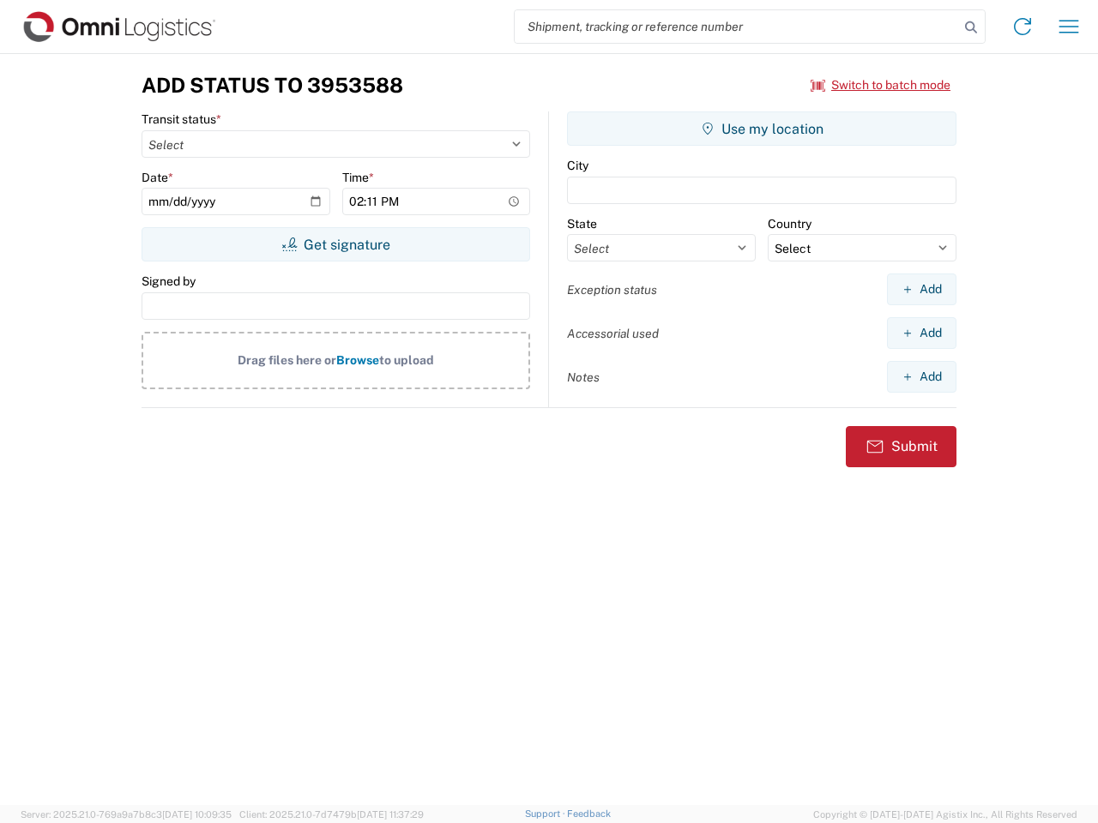  I want to click on label: Notes, so click(583, 377).